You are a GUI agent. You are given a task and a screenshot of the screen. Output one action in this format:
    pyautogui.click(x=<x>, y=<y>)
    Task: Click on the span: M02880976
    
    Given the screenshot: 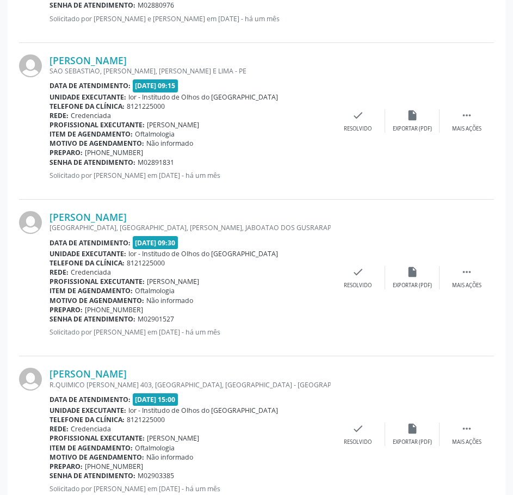 What is the action you would take?
    pyautogui.click(x=156, y=5)
    